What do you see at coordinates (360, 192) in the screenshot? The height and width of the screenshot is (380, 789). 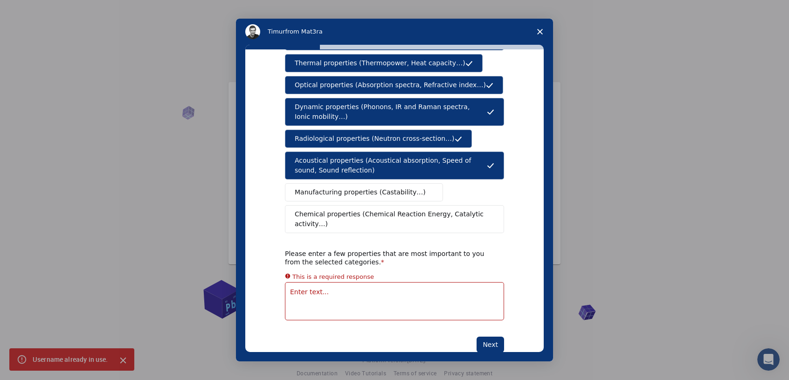 I see `span: Manufacturing properties (Castability…)` at bounding box center [360, 192].